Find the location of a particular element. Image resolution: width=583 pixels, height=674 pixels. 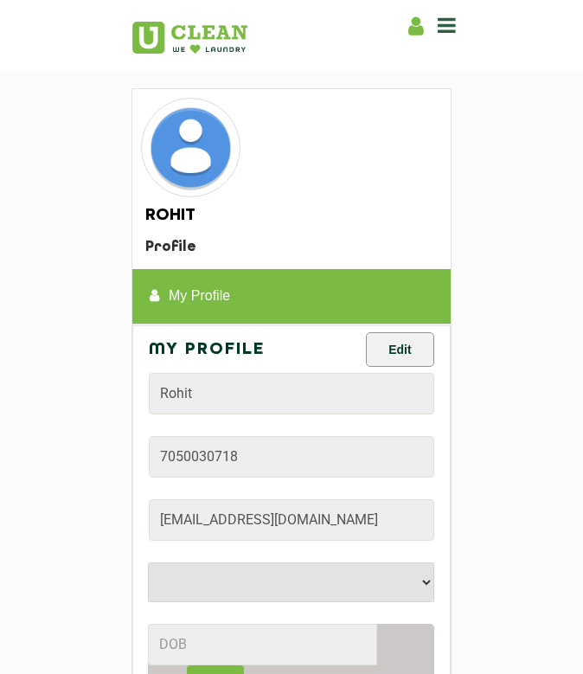

input: Phone is located at coordinates (291, 457).